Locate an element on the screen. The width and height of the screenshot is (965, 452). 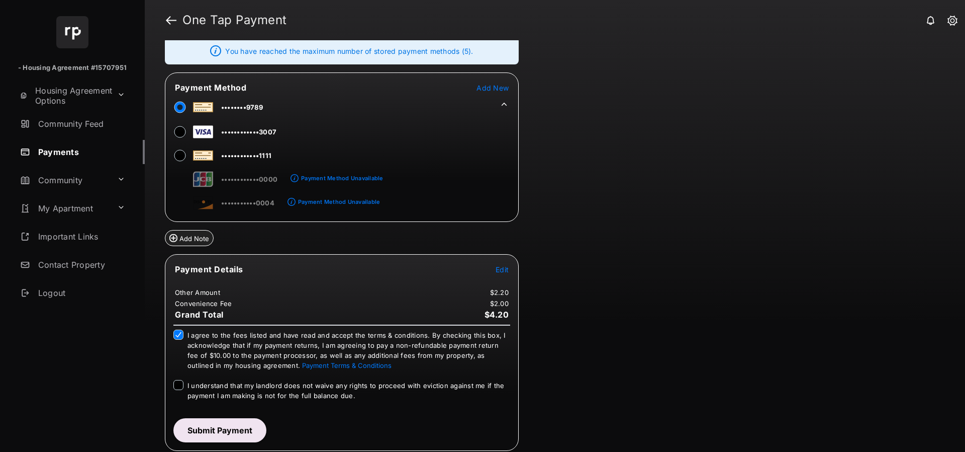
a: My Apartment is located at coordinates (64, 208).